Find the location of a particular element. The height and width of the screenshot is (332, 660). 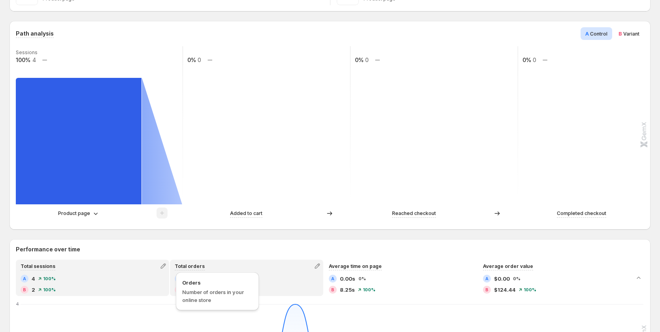

span: Orders is located at coordinates (217, 283).